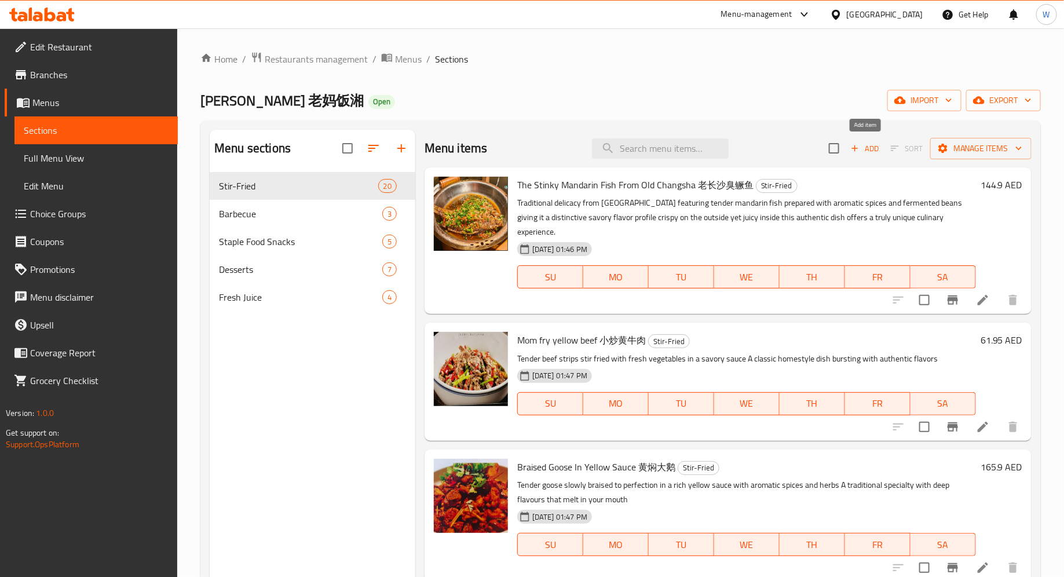 The width and height of the screenshot is (1064, 577). Describe the element at coordinates (681, 545) in the screenshot. I see `button: TU` at that location.